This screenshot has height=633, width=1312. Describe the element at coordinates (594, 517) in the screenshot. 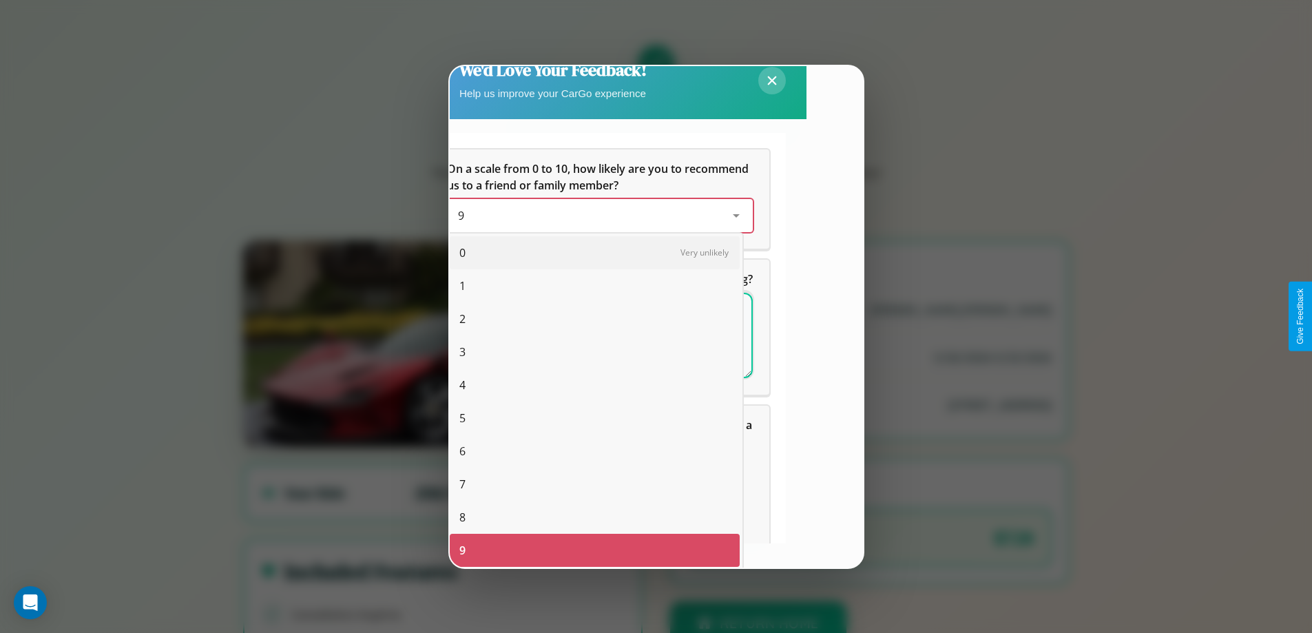

I see `div: 8` at that location.